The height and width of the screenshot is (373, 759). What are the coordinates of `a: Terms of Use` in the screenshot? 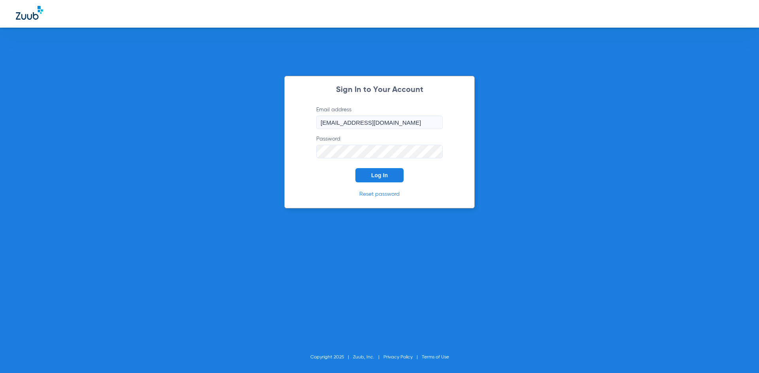 It's located at (435, 358).